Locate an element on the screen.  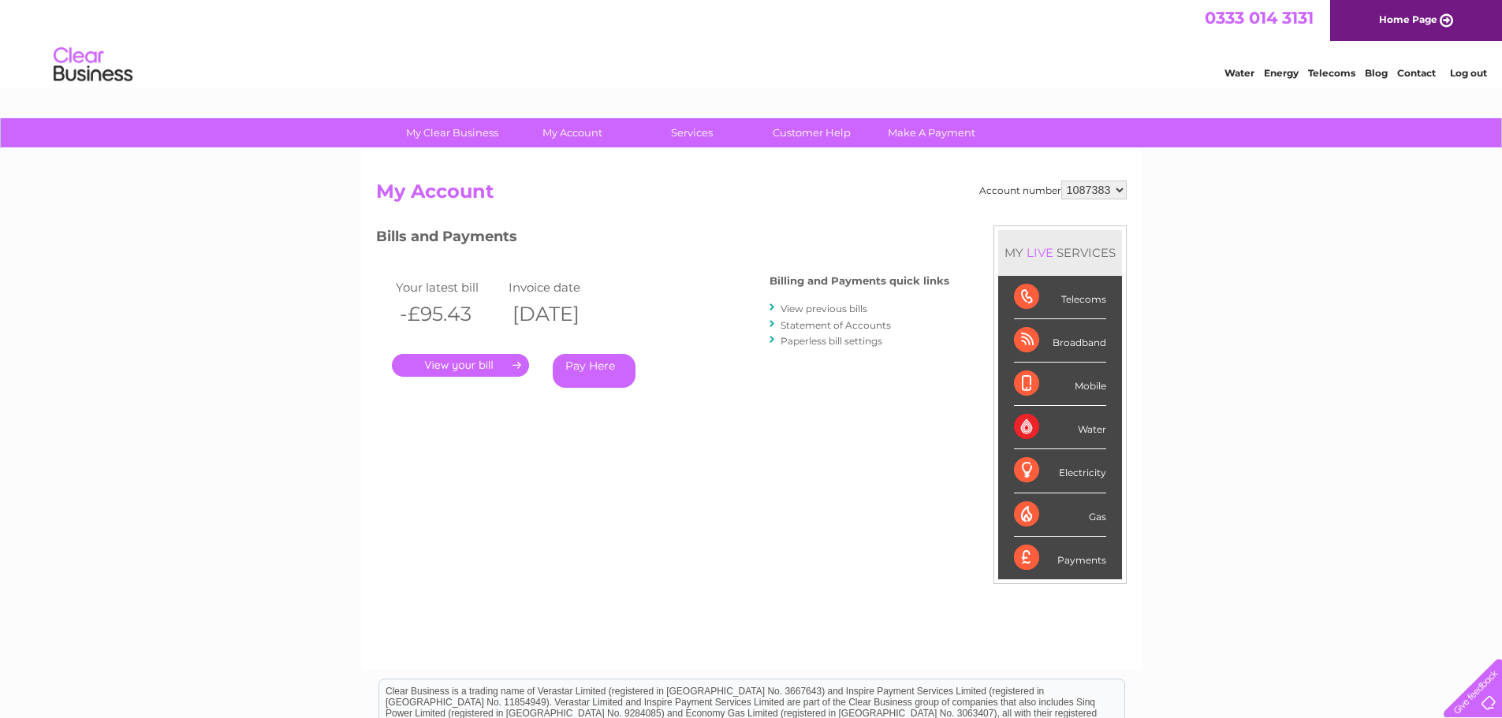
div: Electricity is located at coordinates (1060, 471).